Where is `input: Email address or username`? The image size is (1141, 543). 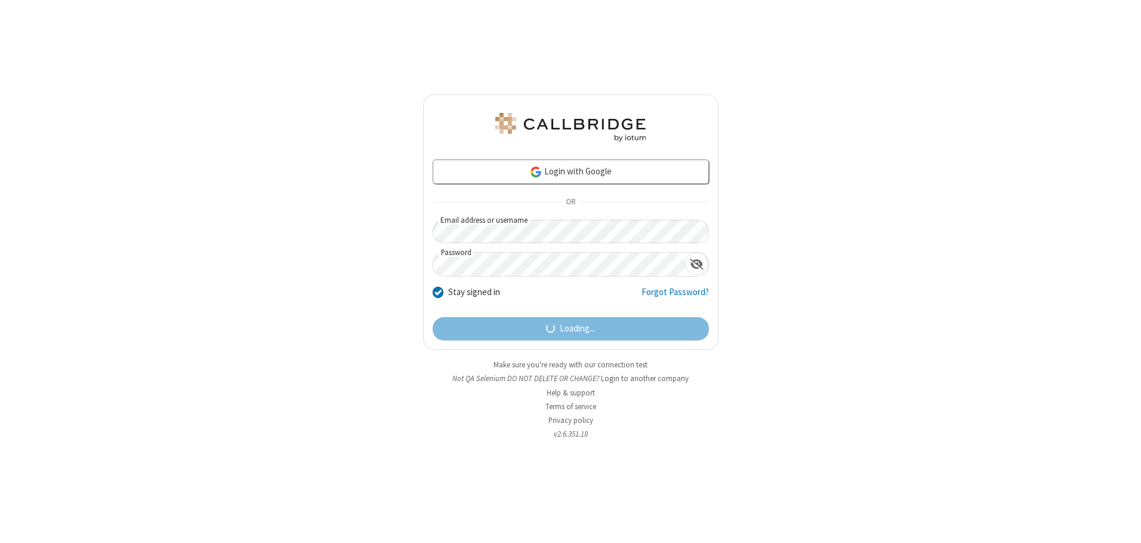 input: Email address or username is located at coordinates (571, 231).